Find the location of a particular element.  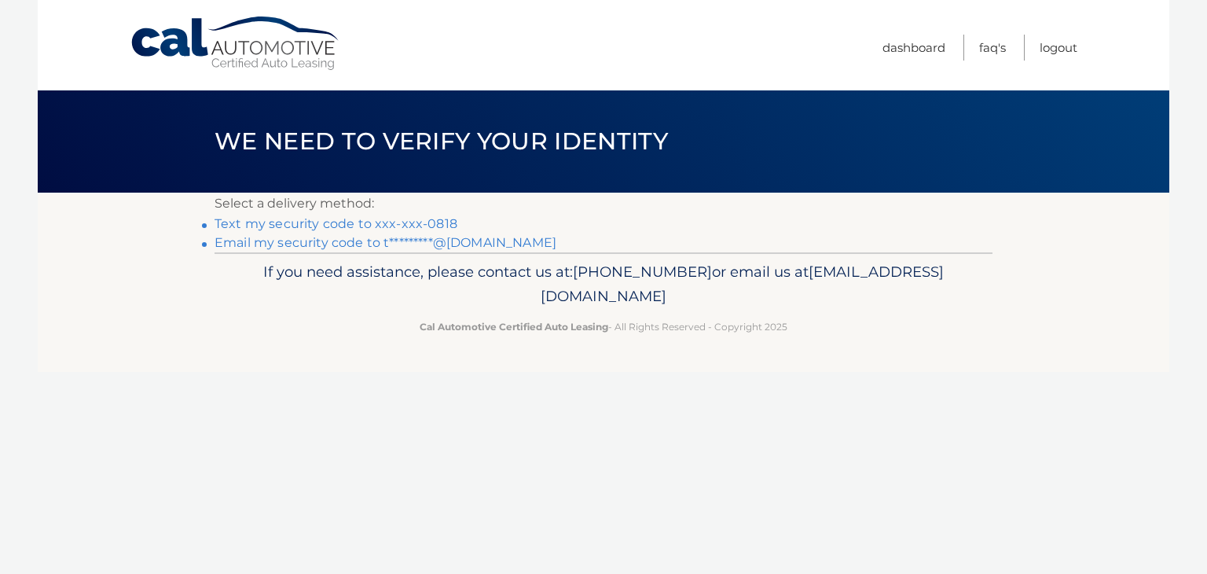

a: Cal Automotive is located at coordinates (236, 43).